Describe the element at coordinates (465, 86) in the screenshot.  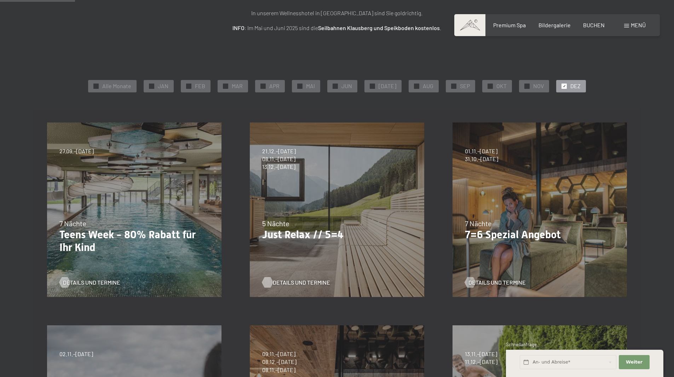
I see `span: SEP` at that location.